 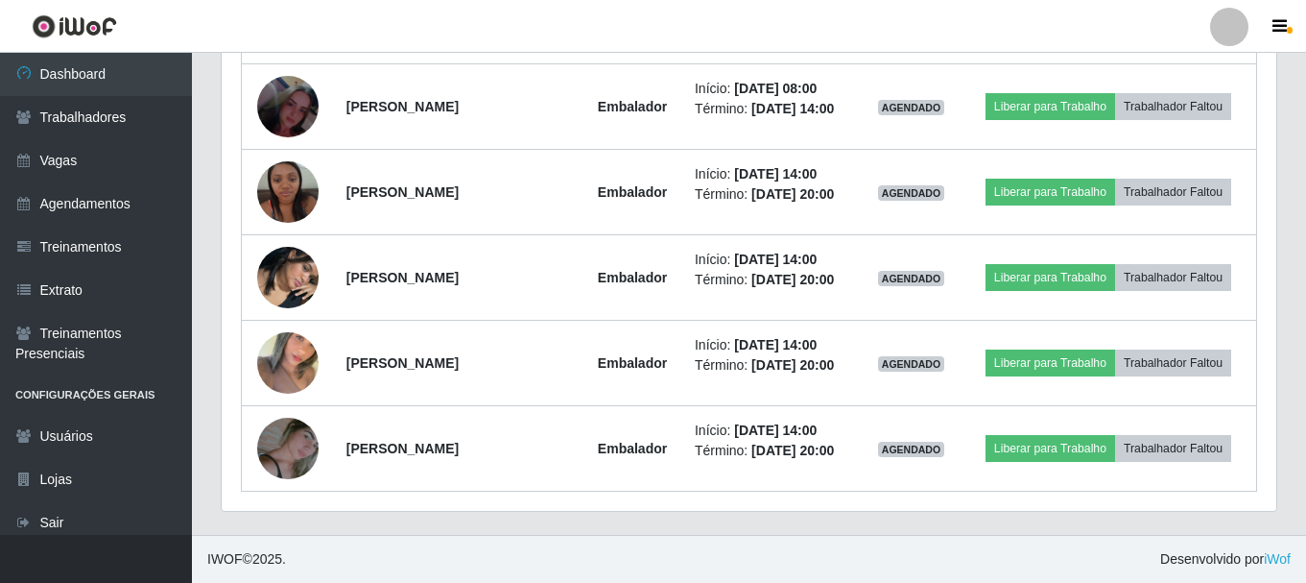 I want to click on img: 1728315936790.jpeg, so click(x=288, y=191).